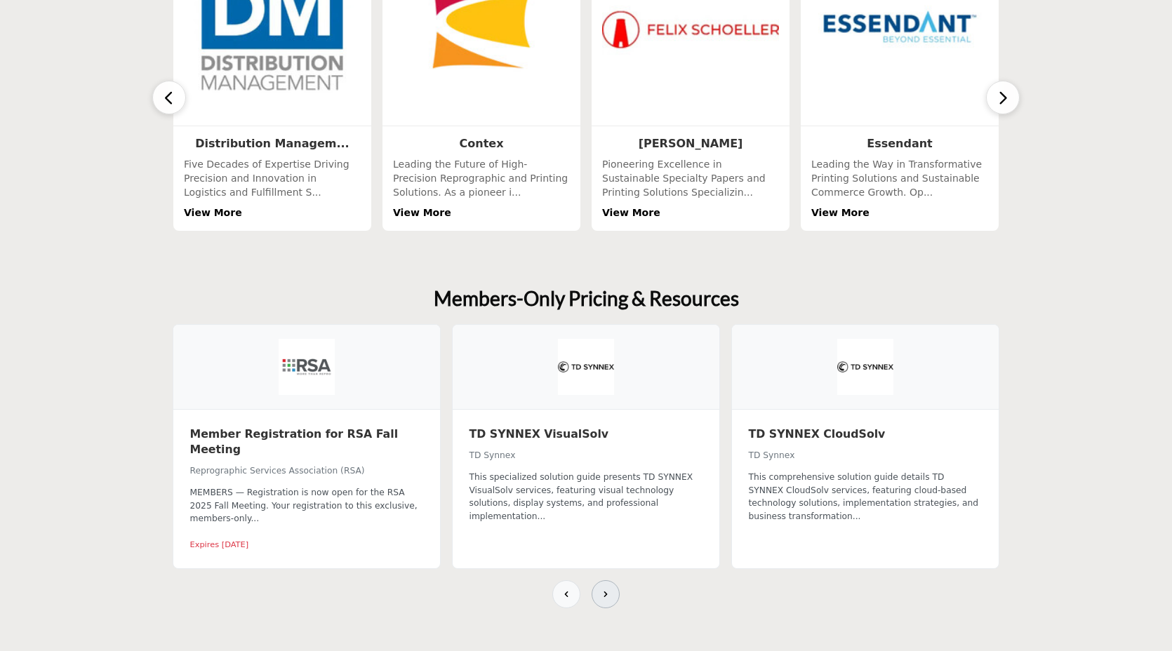 Image resolution: width=1172 pixels, height=651 pixels. Describe the element at coordinates (900, 189) in the screenshot. I see `div: Leading the Way in Transformative Printing Solutions and Sustainable Commerce Growth. Op...` at that location.